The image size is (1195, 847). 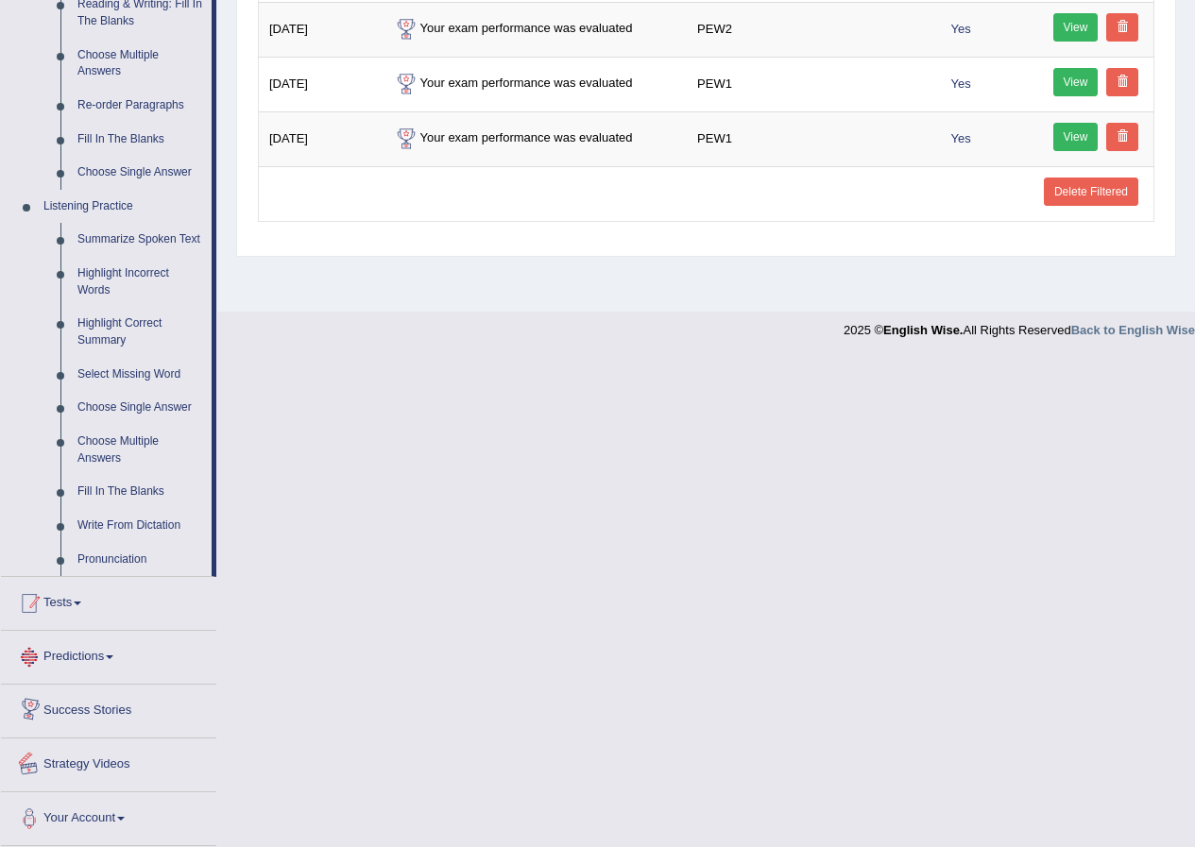 What do you see at coordinates (109, 708) in the screenshot?
I see `a: Success Stories` at bounding box center [109, 708].